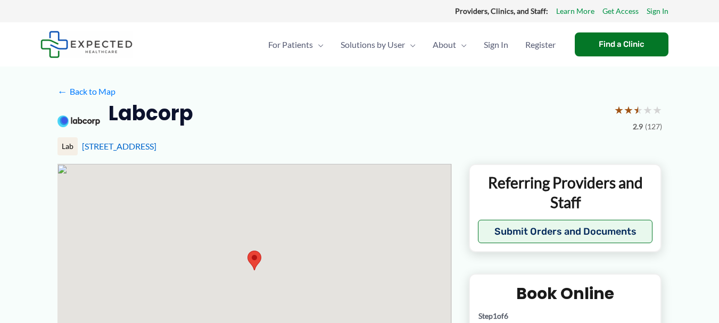  I want to click on a: Learn More, so click(575, 11).